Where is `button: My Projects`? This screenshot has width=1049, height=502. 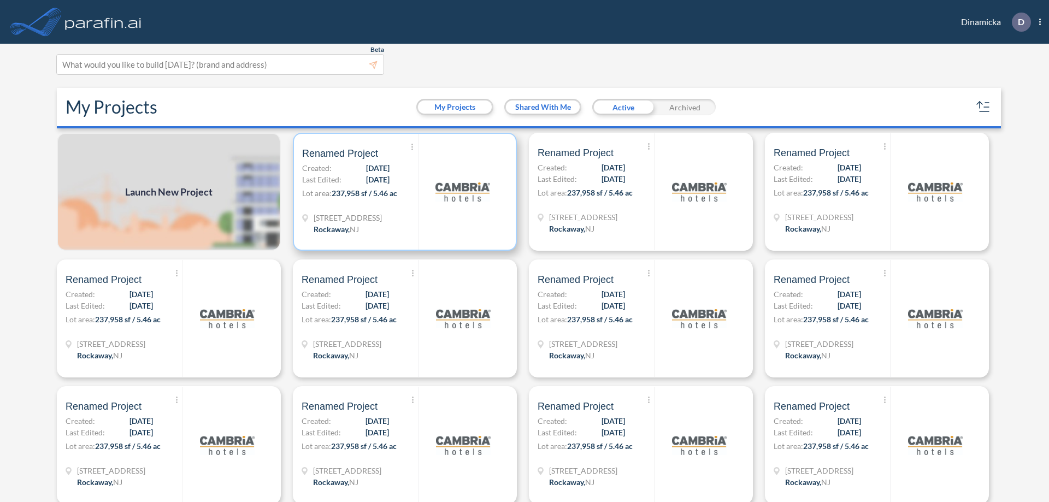 button: My Projects is located at coordinates (455, 107).